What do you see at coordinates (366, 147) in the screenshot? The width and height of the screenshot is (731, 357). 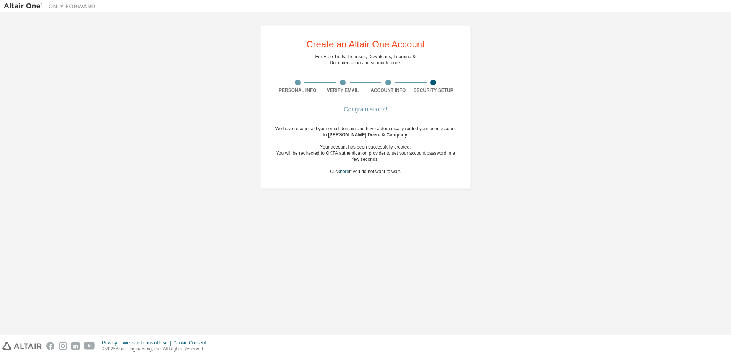 I see `div: Your account has been successfully created.` at bounding box center [366, 147].